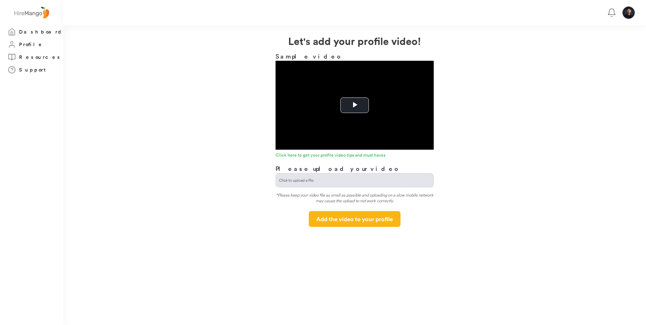  I want to click on h3: Profile, so click(31, 44).